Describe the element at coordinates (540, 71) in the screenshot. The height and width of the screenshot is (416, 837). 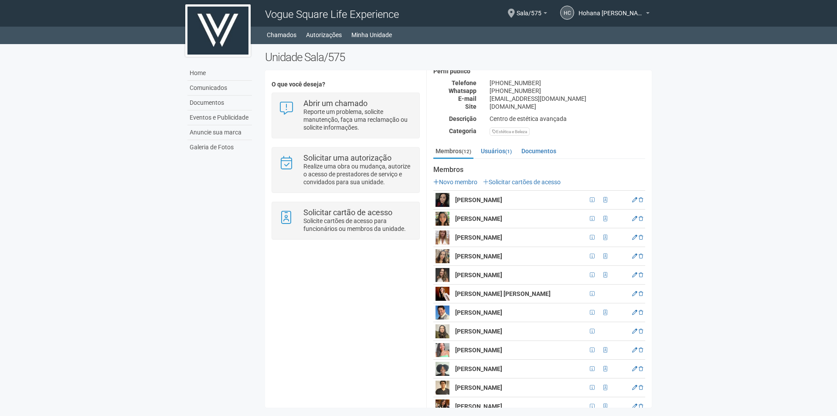
I see `h4: Perfil público` at that location.